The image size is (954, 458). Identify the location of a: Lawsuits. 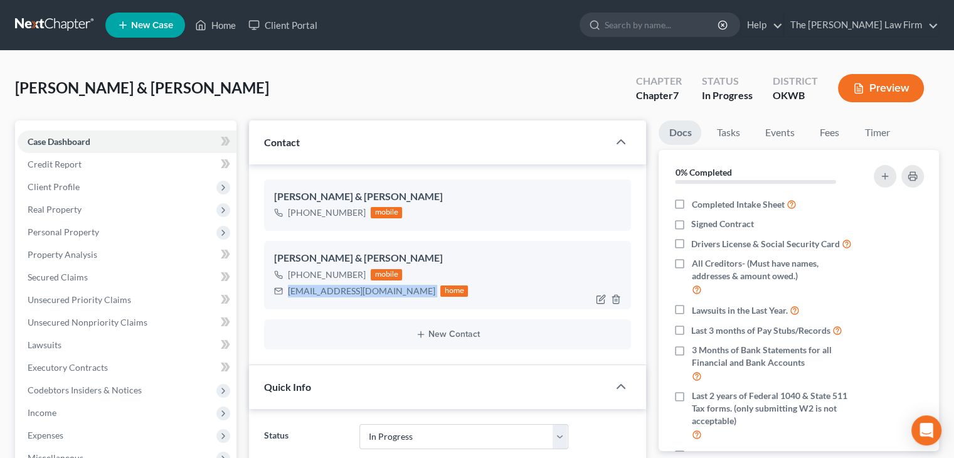
(127, 345).